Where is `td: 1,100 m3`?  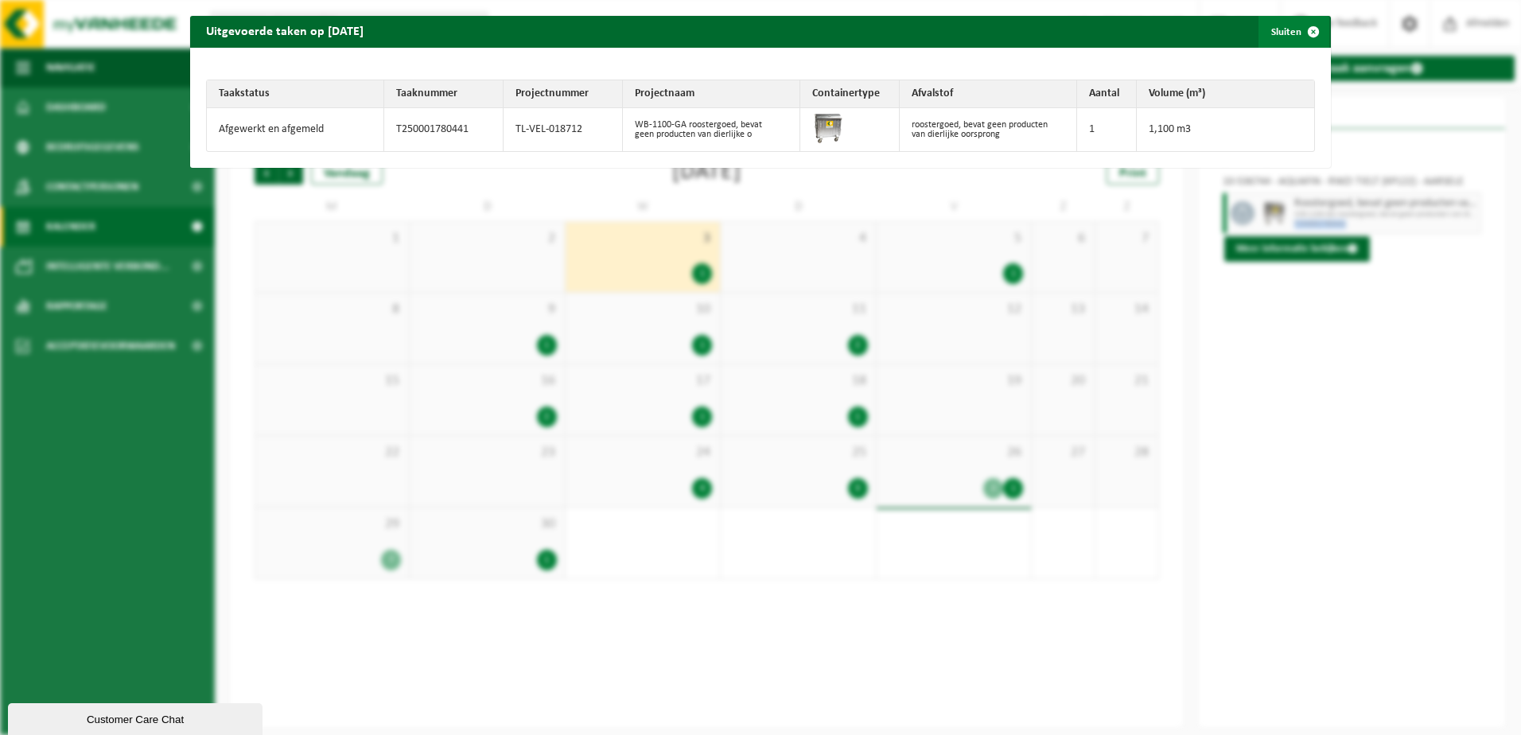
td: 1,100 m3 is located at coordinates (1225, 130).